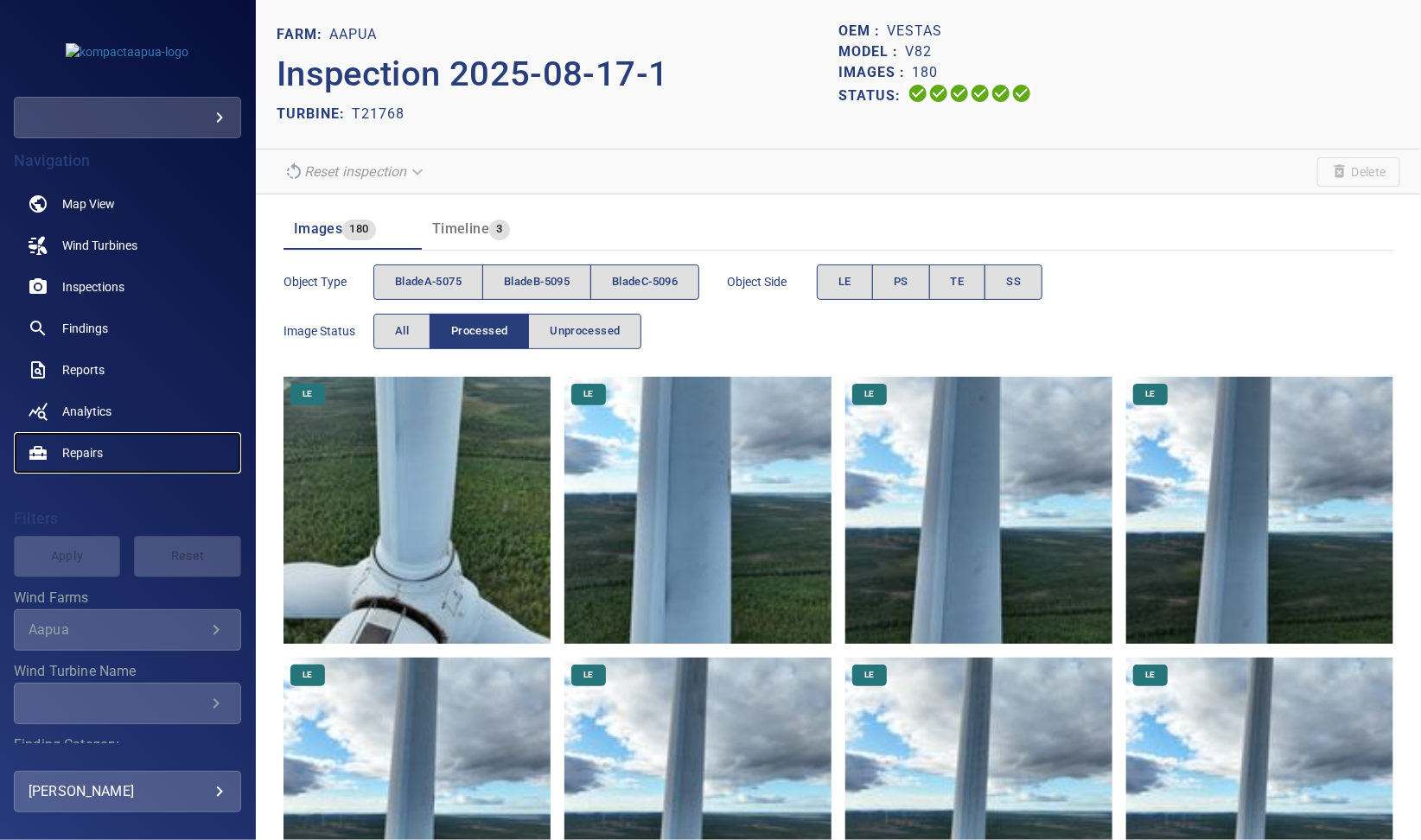 The image size is (1421, 840). I want to click on span: Object Side, so click(772, 282).